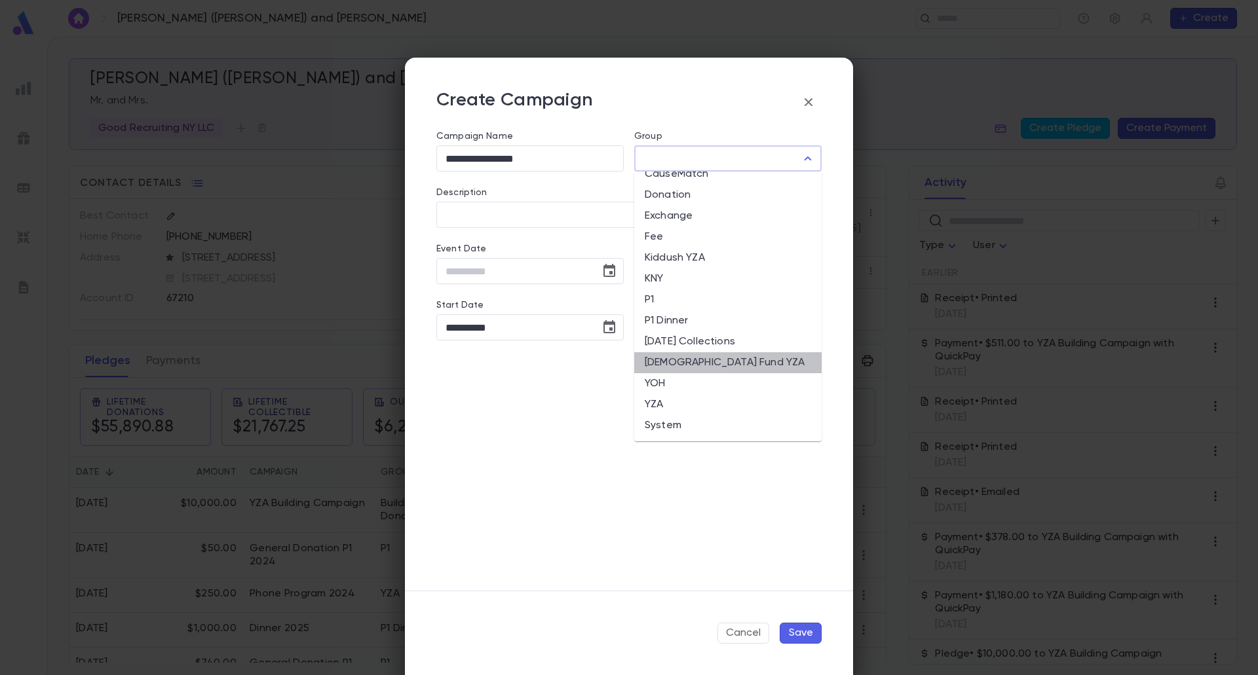 The image size is (1258, 675). I want to click on label: Campaign Name, so click(474, 136).